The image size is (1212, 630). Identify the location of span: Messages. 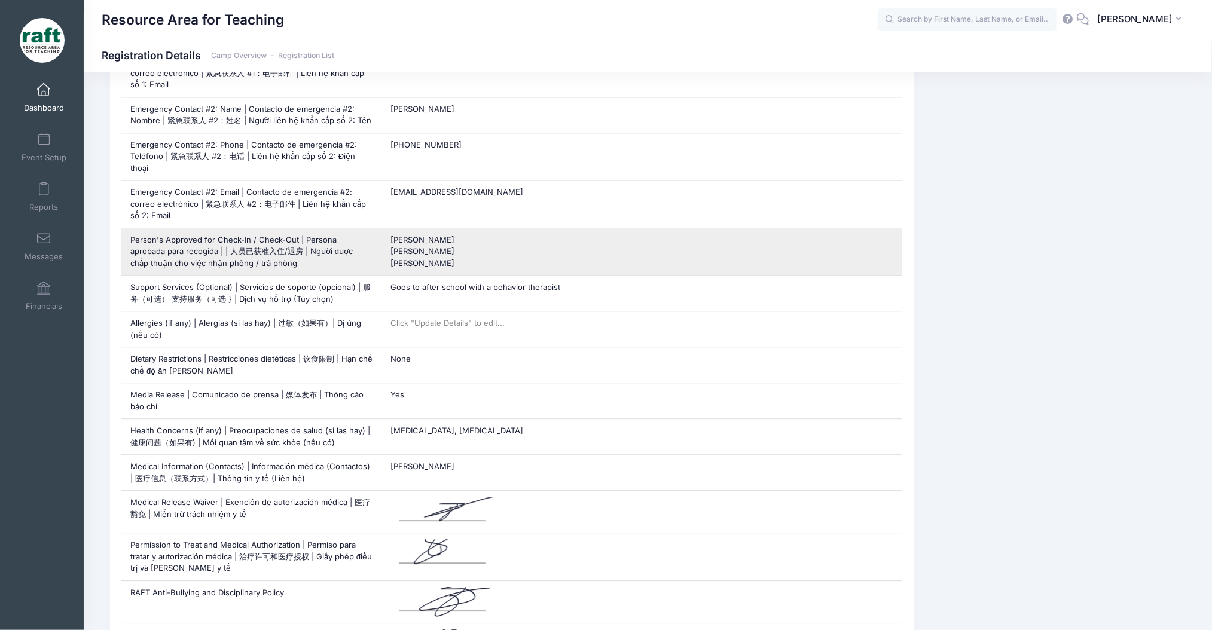
(44, 257).